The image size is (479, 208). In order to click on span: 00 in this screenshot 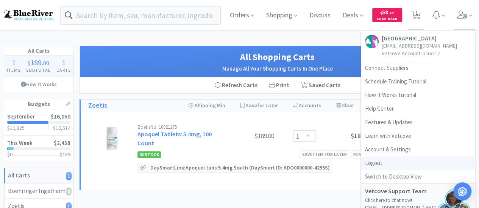, I will do `click(46, 63)`.